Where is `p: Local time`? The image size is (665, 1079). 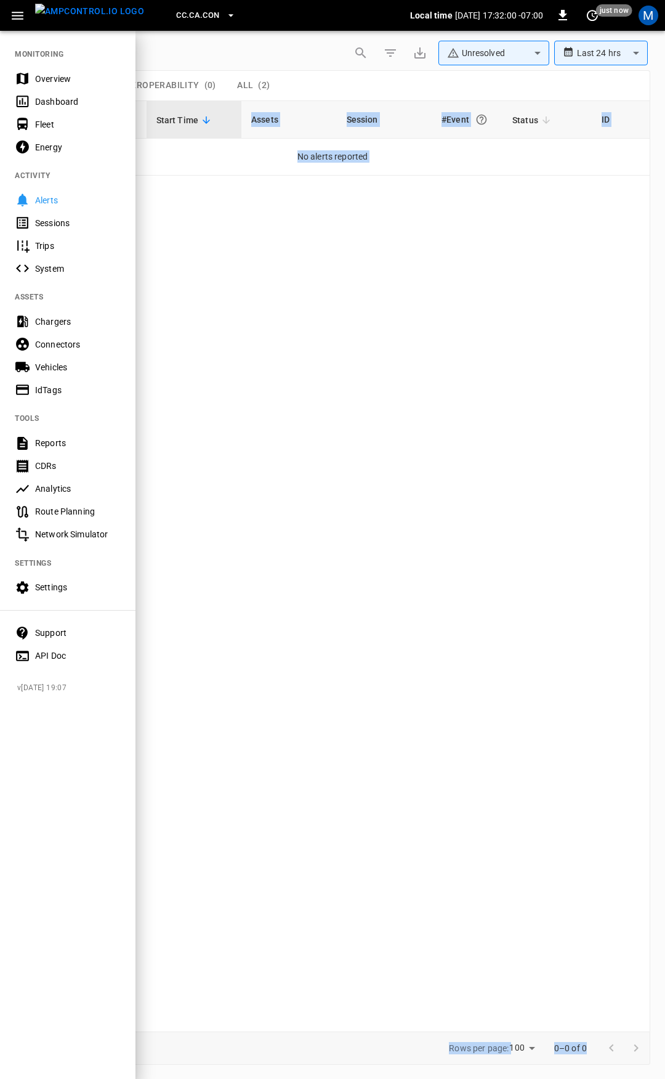 p: Local time is located at coordinates (431, 15).